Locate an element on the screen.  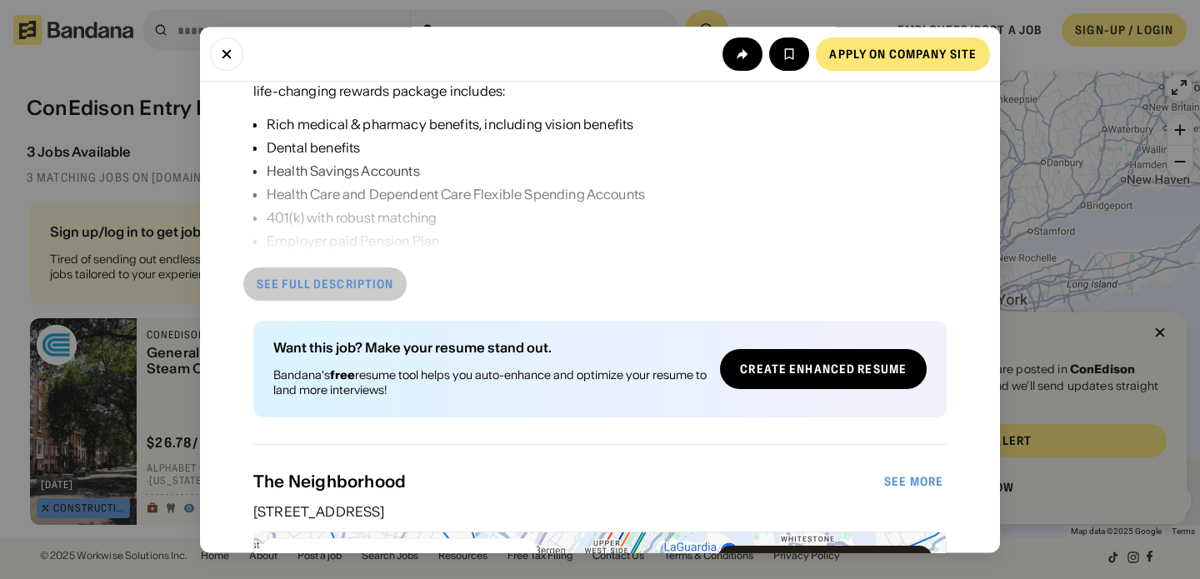
div: Bandana's resume tool helps you auto-enhance and optimize your resume to land more interviews! is located at coordinates (490, 382).